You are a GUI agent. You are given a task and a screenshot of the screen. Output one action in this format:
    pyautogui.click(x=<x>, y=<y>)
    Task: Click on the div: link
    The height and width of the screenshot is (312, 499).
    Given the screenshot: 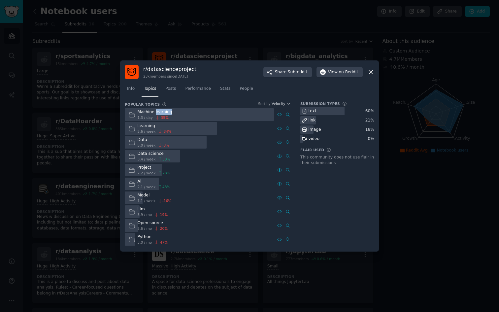 What is the action you would take?
    pyautogui.click(x=312, y=120)
    